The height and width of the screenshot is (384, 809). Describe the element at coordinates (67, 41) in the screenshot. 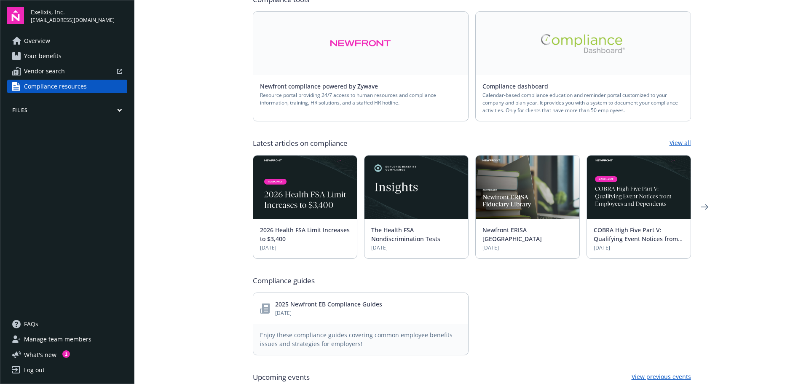

I see `a: Overview` at that location.